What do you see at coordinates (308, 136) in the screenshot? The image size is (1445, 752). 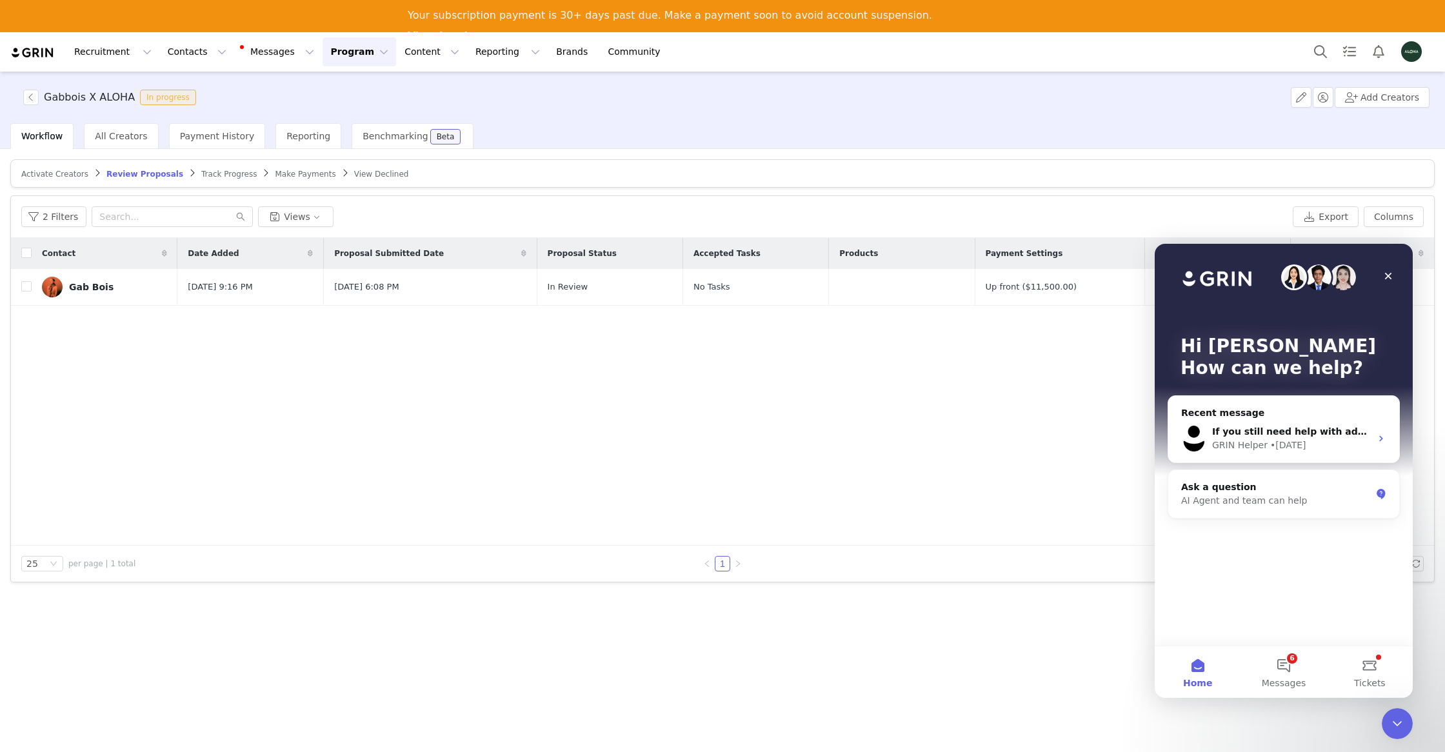 I see `span: Reporting` at bounding box center [308, 136].